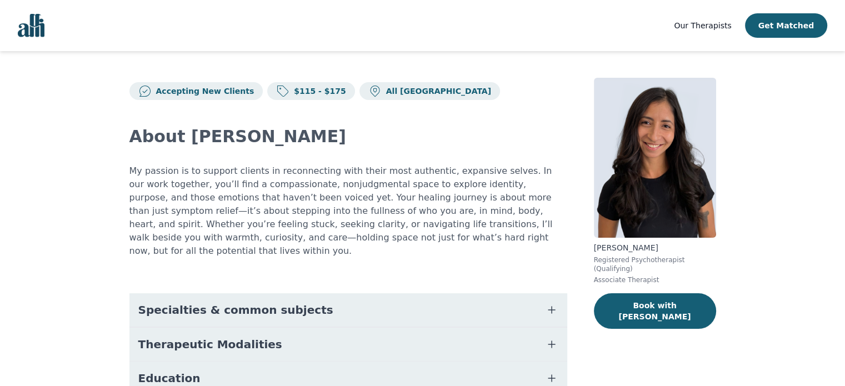 The height and width of the screenshot is (386, 845). I want to click on p: My passion is to support clients in reconnecting with their most authentic, expansive selves. In ..., so click(348, 211).